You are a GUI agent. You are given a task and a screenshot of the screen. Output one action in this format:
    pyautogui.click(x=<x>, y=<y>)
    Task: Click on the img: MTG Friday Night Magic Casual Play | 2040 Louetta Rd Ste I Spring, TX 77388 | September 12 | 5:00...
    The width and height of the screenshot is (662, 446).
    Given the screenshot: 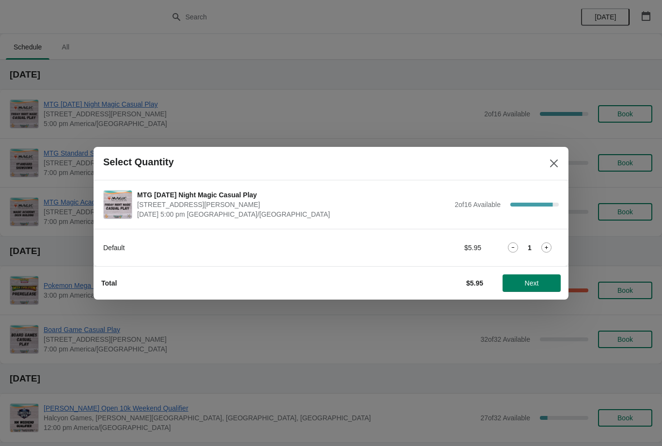 What is the action you would take?
    pyautogui.click(x=118, y=205)
    